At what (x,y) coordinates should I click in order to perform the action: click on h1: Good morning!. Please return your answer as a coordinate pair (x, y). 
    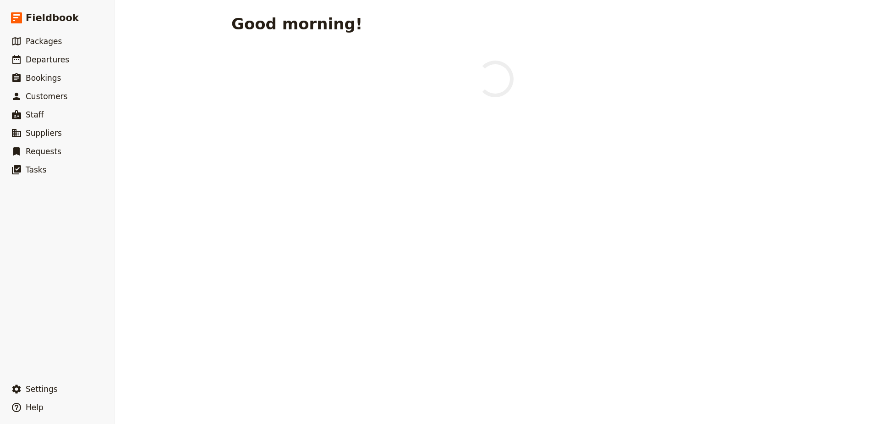
    Looking at the image, I should click on (297, 24).